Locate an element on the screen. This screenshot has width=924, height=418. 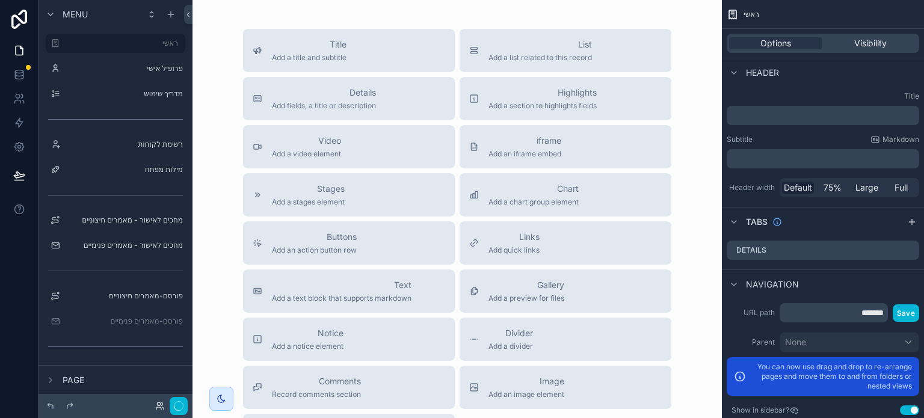
span: Visibility is located at coordinates (870, 43).